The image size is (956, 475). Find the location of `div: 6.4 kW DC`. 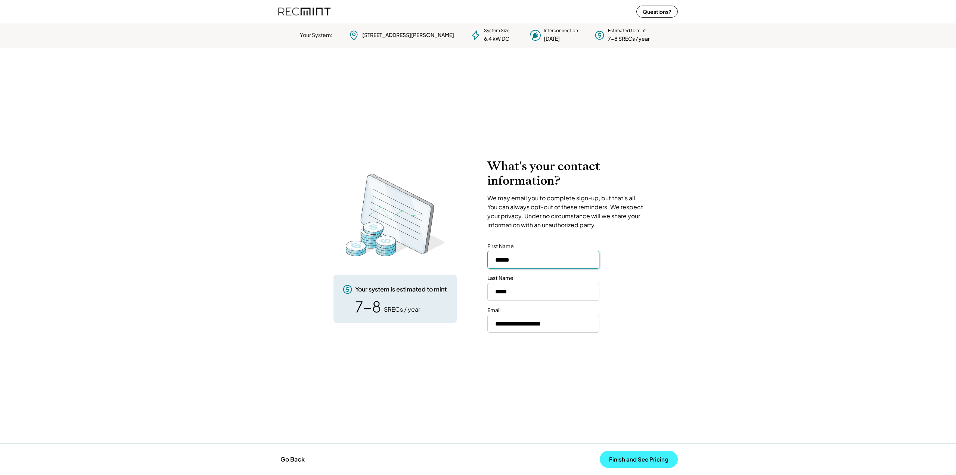

div: 6.4 kW DC is located at coordinates (497, 39).